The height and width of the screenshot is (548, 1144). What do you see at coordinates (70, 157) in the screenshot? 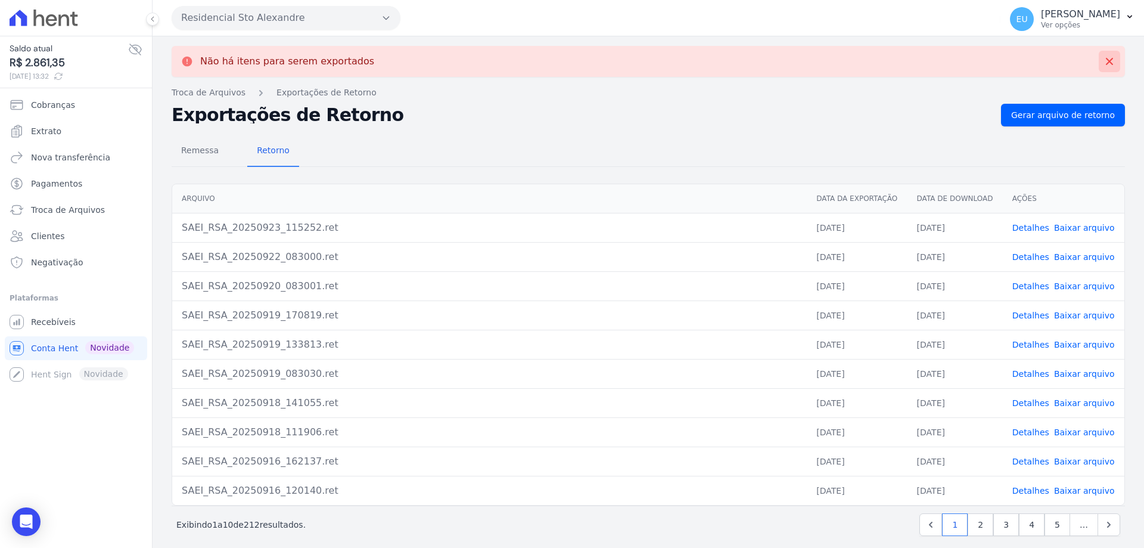
I see `span: Nova transferência` at bounding box center [70, 157].